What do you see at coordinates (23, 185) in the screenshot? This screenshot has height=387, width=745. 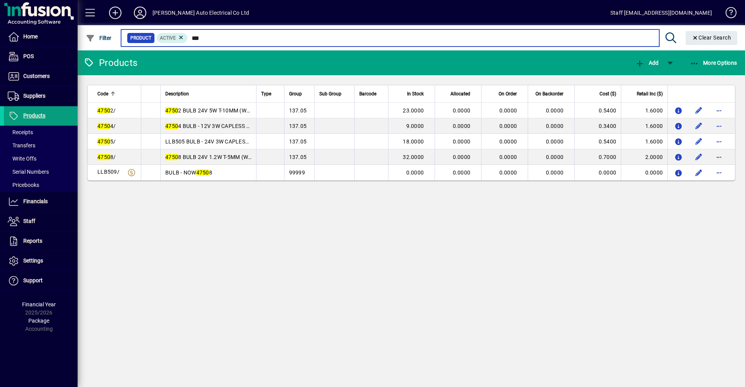 I see `span: Pricebooks` at bounding box center [23, 185].